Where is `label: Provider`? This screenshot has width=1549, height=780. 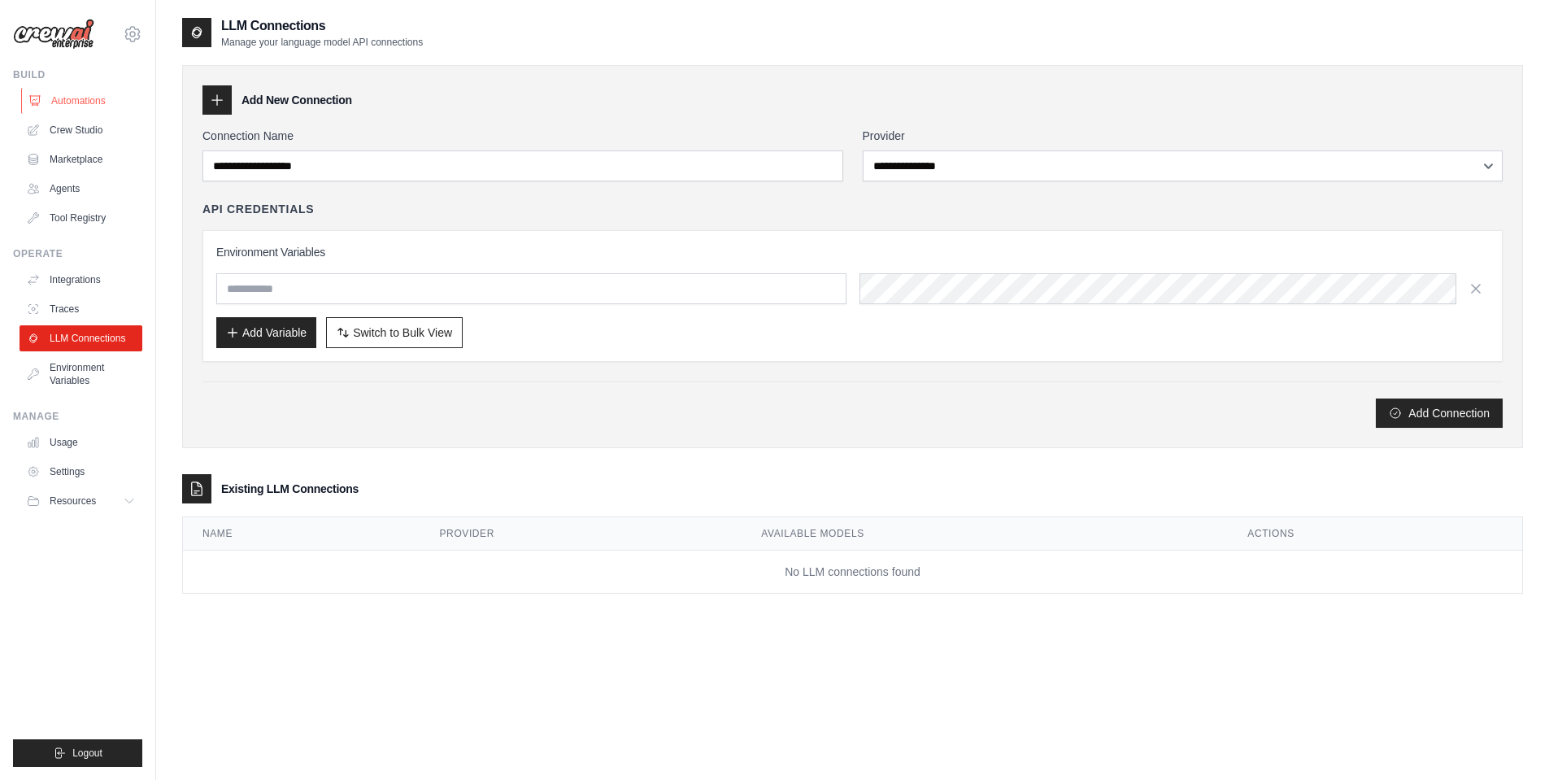
label: Provider is located at coordinates (1183, 136).